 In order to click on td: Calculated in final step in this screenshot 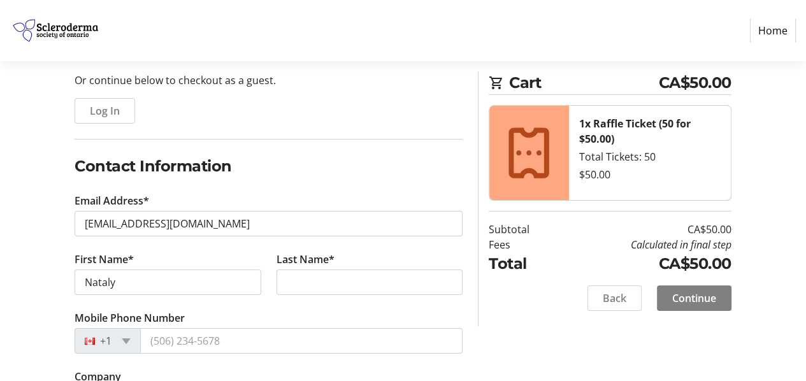, I will do `click(645, 245)`.